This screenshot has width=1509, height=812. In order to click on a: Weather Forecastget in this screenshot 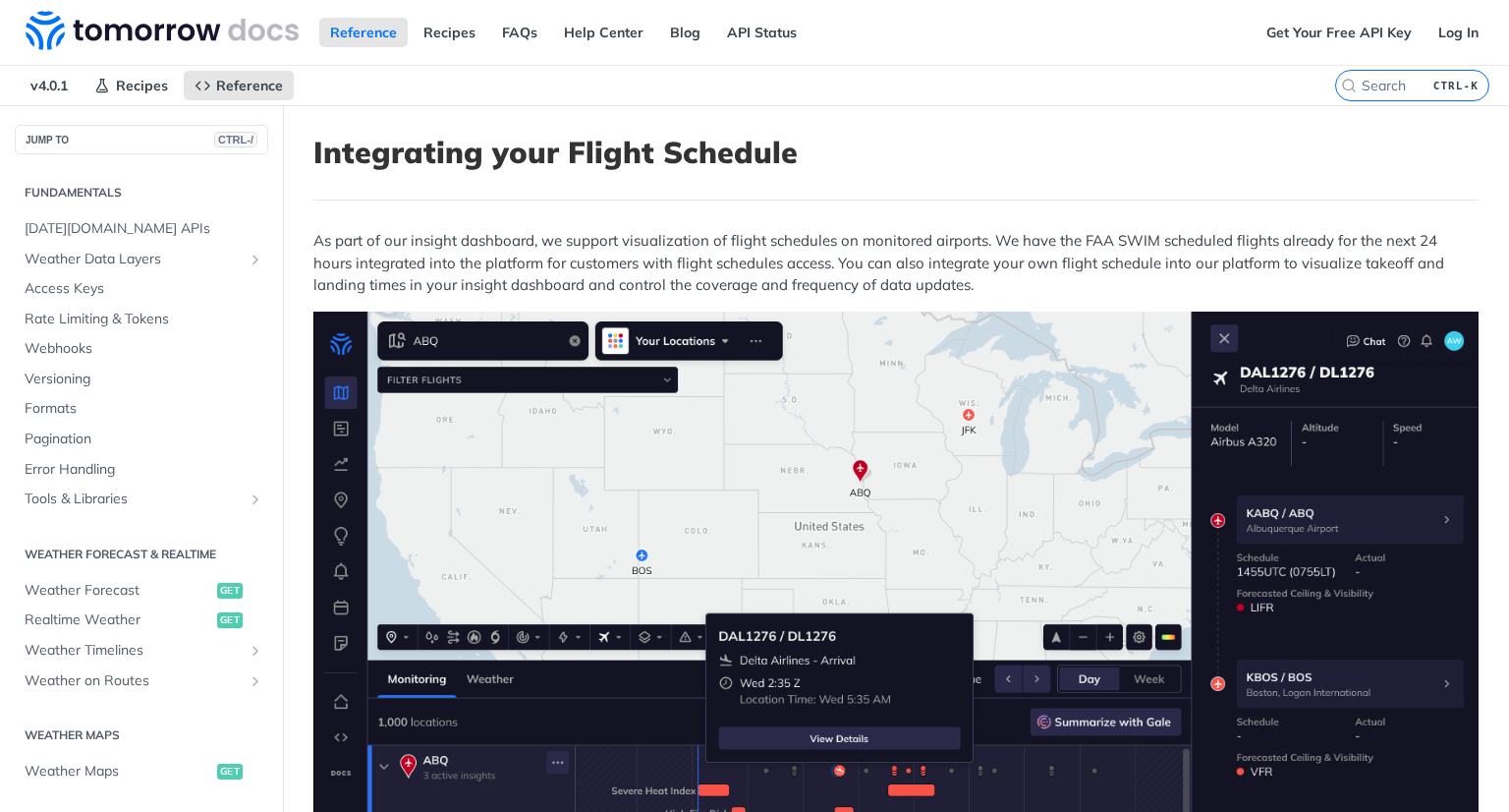, I will do `click(142, 591)`.